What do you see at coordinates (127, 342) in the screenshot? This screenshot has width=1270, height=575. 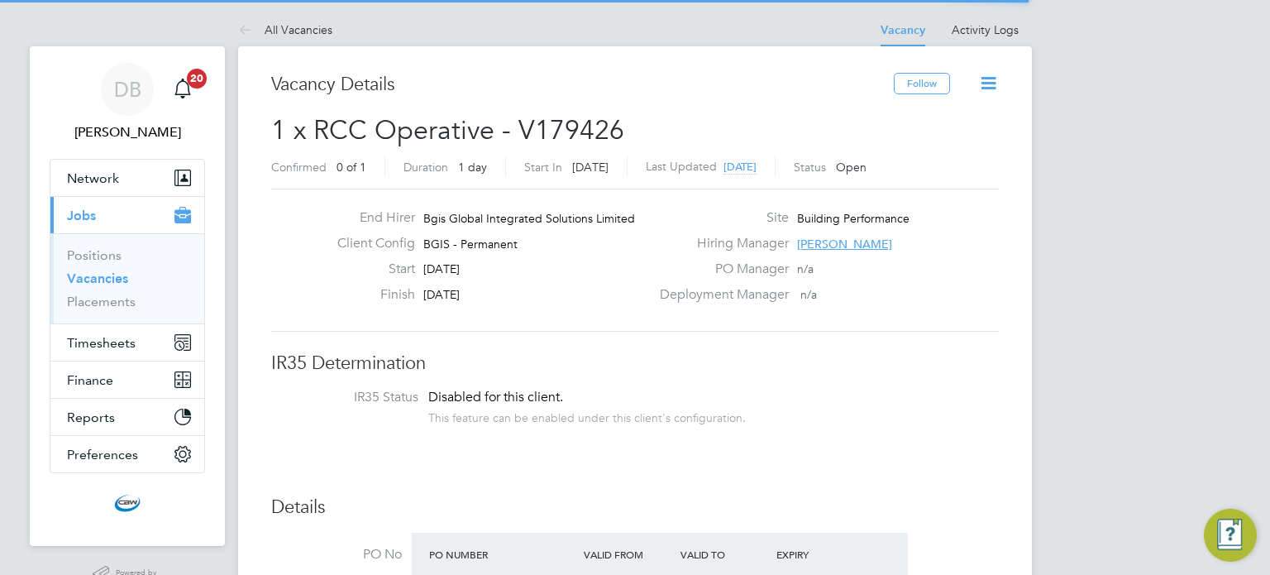 I see `button: Timesheets` at bounding box center [127, 342].